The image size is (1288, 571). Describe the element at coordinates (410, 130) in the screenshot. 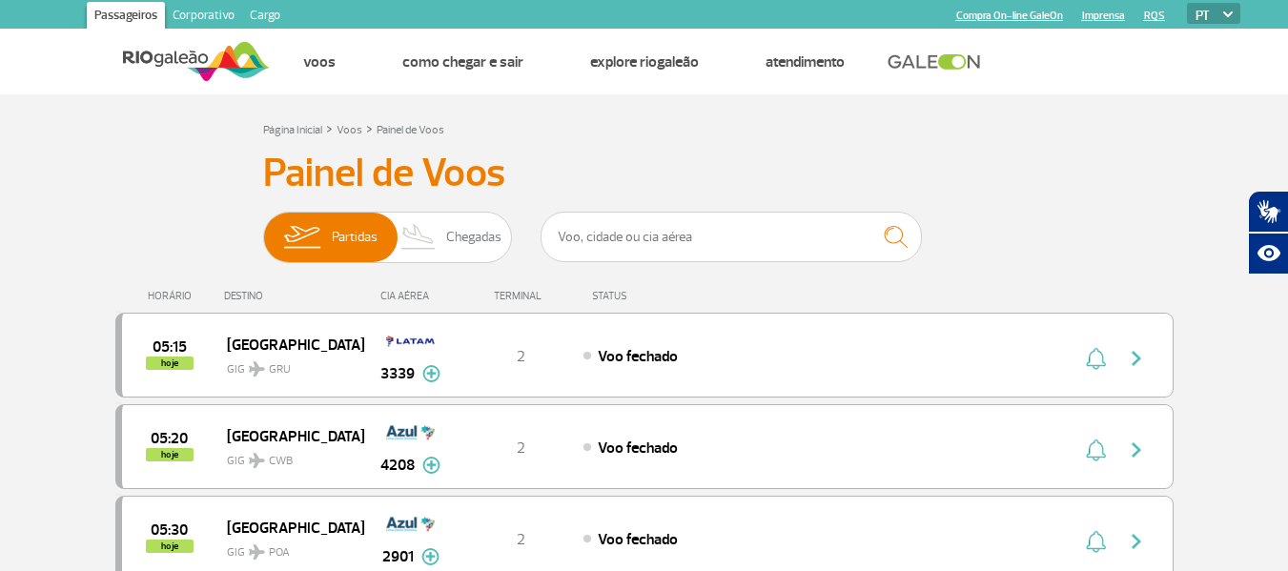

I see `a: Painel de Voos` at that location.